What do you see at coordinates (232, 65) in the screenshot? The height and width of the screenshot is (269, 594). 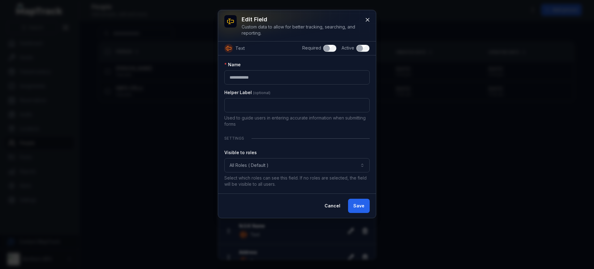 I see `label: Name` at bounding box center [232, 65].